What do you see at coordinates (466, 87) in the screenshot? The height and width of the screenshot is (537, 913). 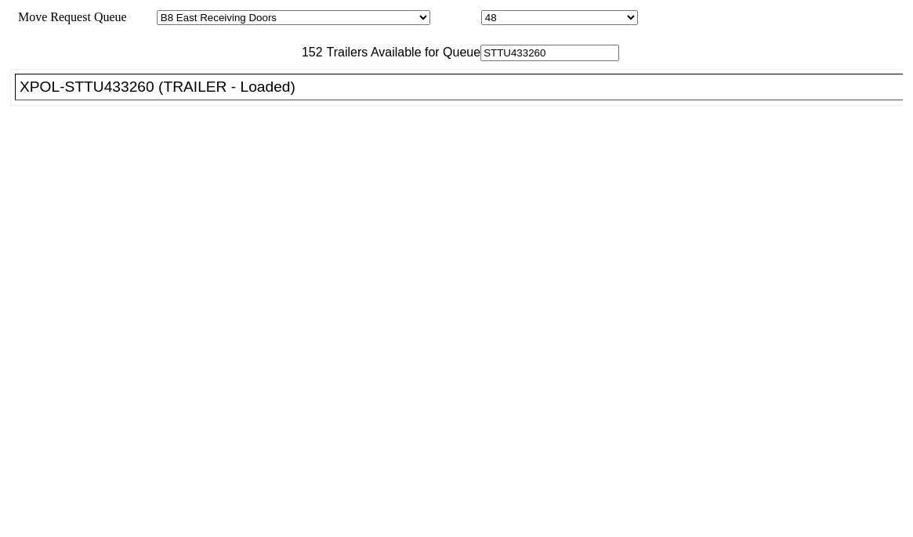 I see `div: XPOL-STTU433260 (TRAILER - Loaded)` at bounding box center [466, 87].